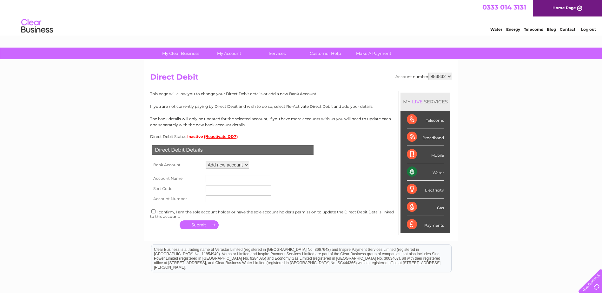 Image resolution: width=602 pixels, height=293 pixels. What do you see at coordinates (425, 225) in the screenshot?
I see `div: Payments` at bounding box center [425, 225].